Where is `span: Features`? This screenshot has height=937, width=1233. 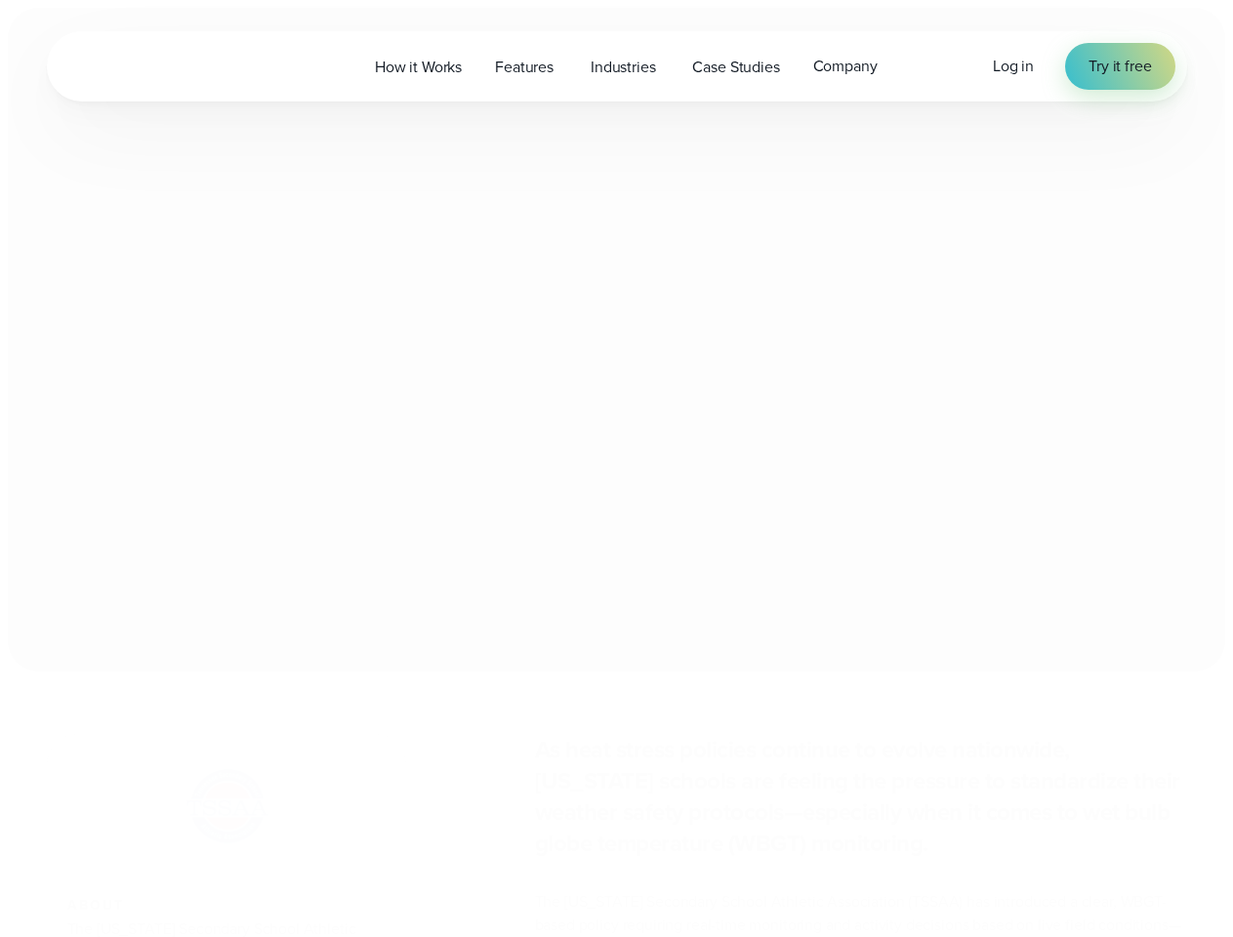 span: Features is located at coordinates (524, 67).